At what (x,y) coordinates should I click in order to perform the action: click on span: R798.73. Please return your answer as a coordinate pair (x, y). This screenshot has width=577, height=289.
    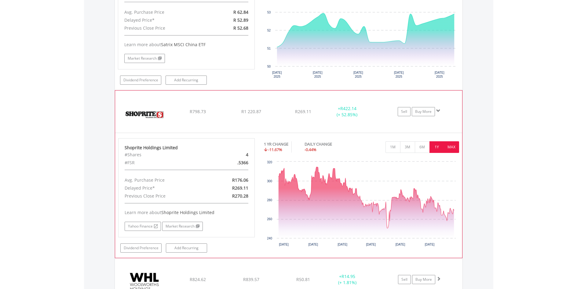
    Looking at the image, I should click on (198, 111).